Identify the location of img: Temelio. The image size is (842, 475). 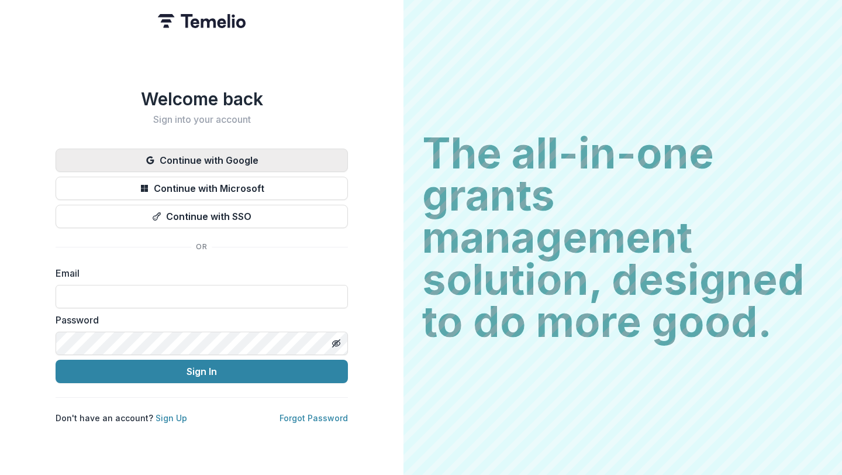
(202, 21).